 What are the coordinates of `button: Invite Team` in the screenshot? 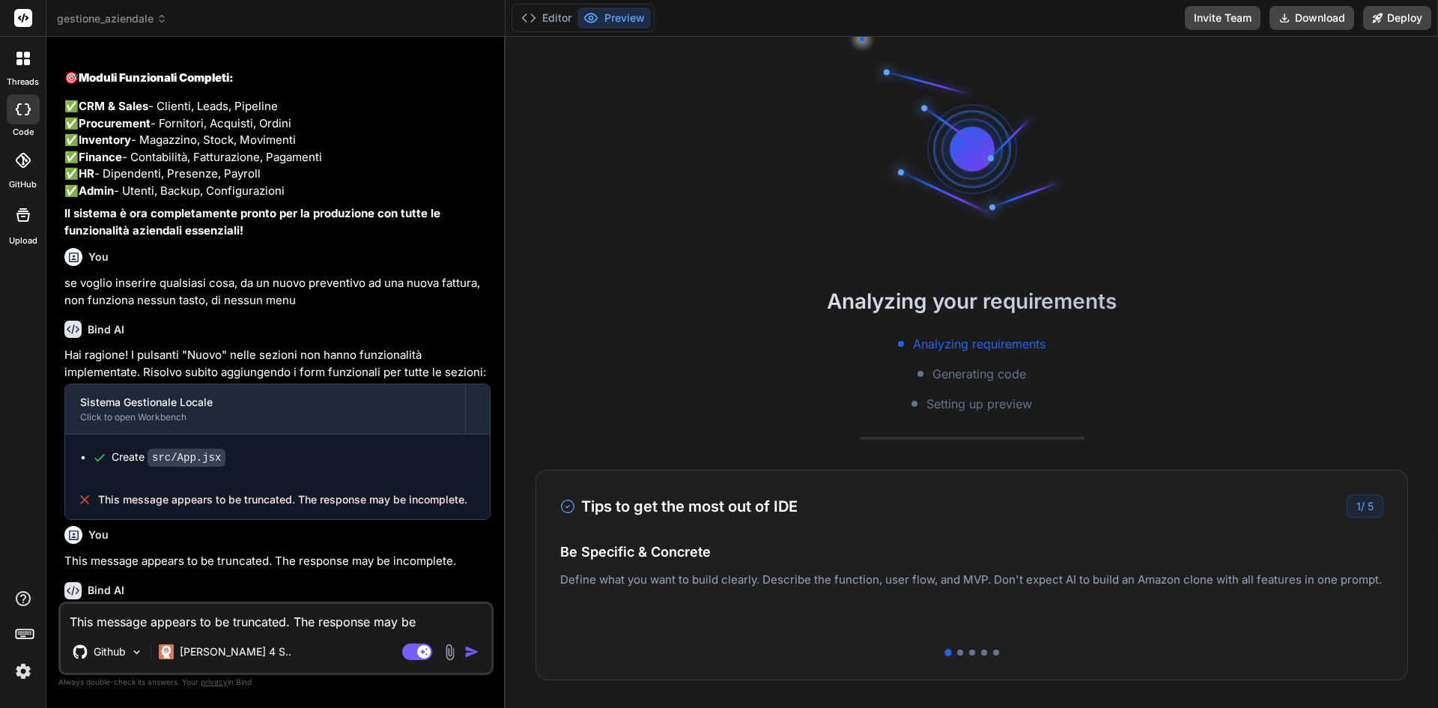 It's located at (1222, 18).